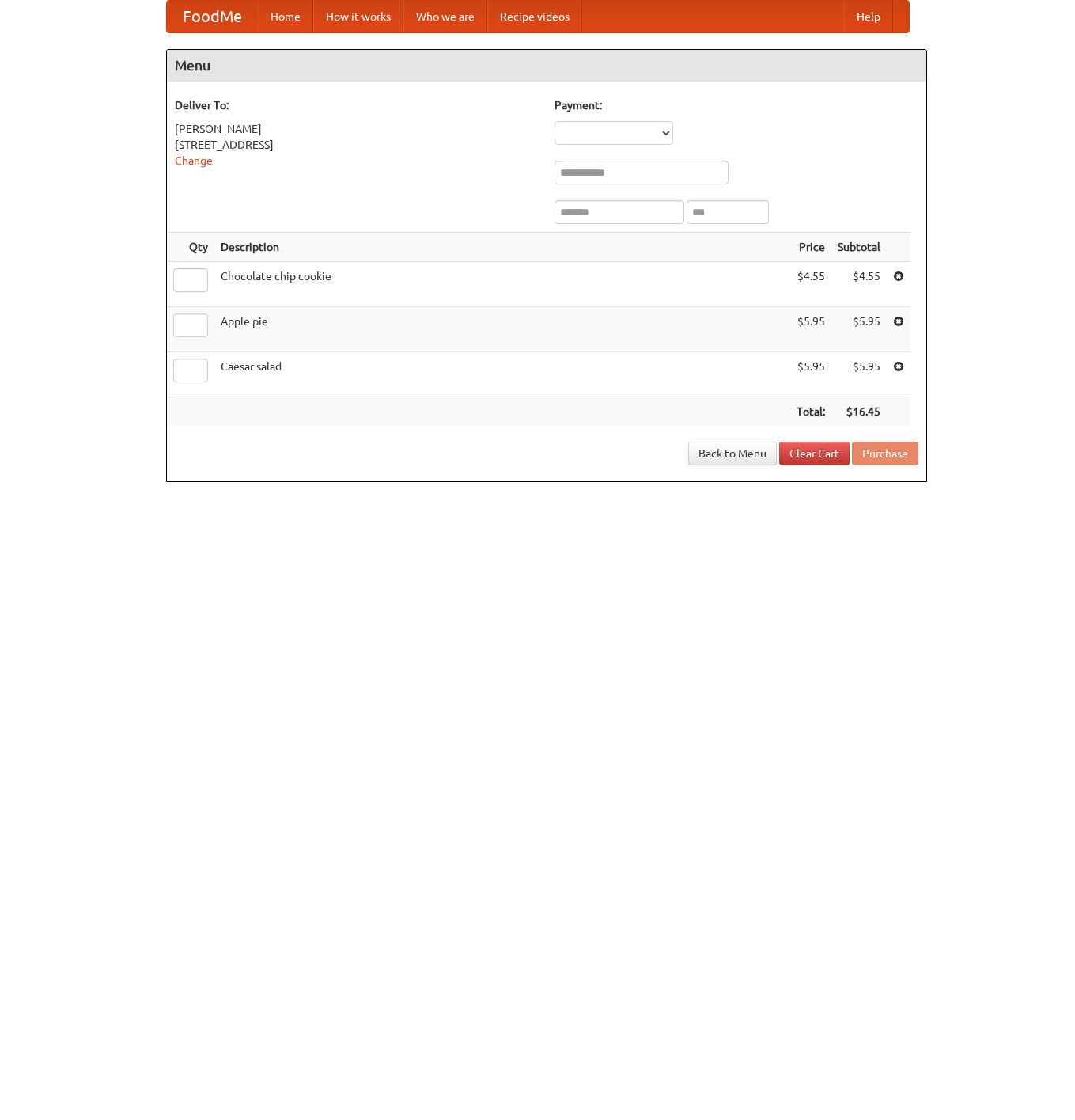 Image resolution: width=1075 pixels, height=1120 pixels. What do you see at coordinates (811, 411) in the screenshot?
I see `th: Total:` at bounding box center [811, 411].